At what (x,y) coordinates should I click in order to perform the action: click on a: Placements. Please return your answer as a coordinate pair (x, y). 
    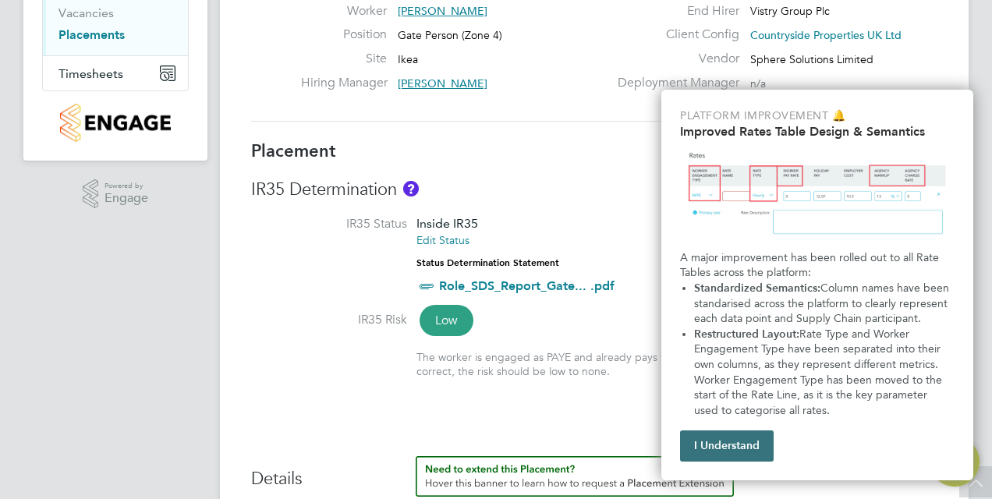
    Looking at the image, I should click on (91, 34).